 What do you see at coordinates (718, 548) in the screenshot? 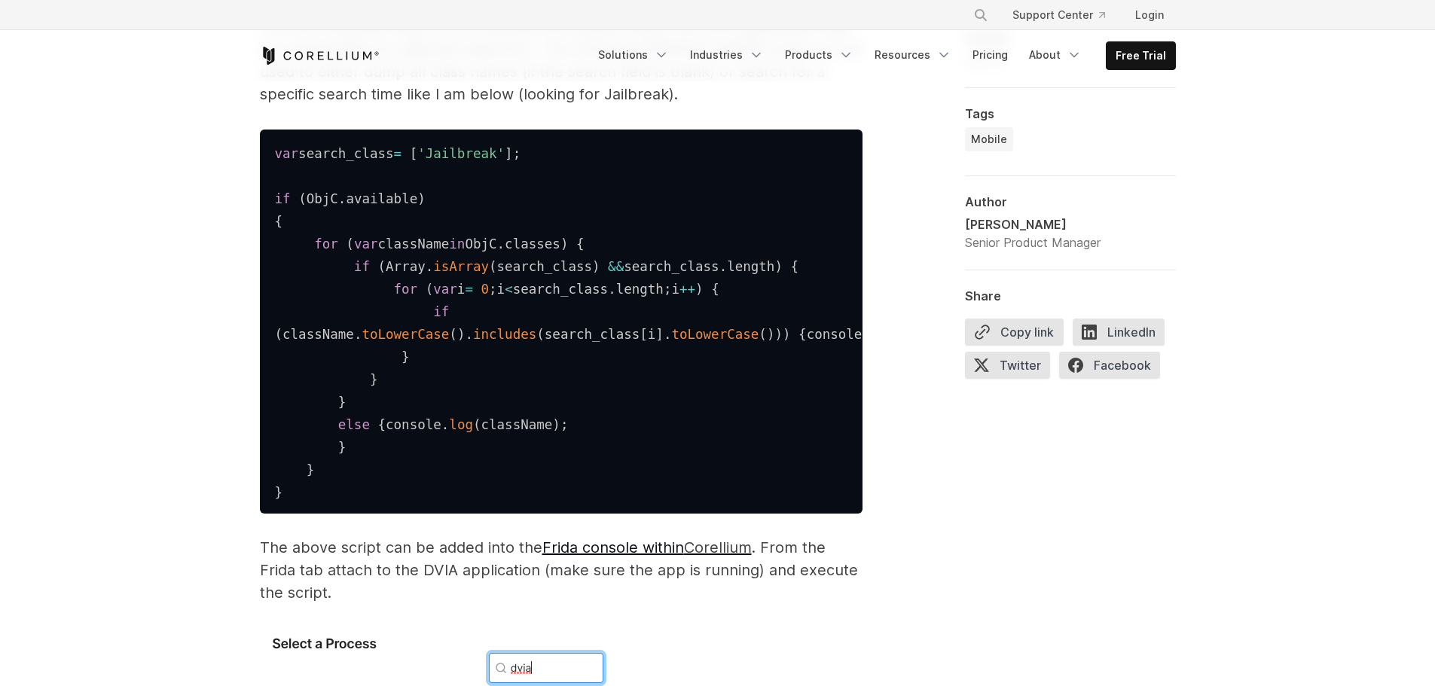
I see `a: Corellium` at bounding box center [718, 548].